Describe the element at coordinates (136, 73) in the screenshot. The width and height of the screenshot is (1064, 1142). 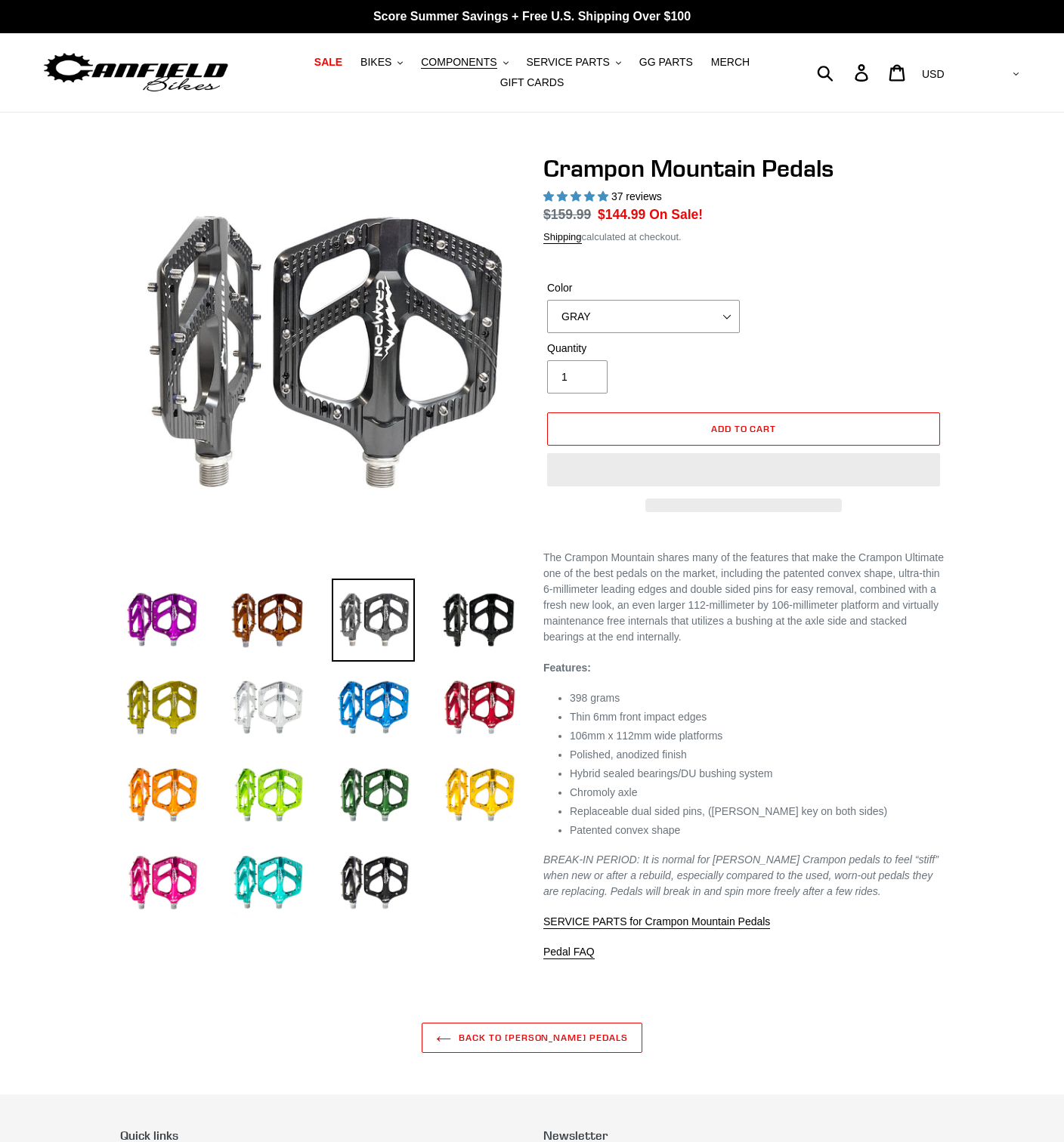
I see `img: Canfield Bikes` at that location.